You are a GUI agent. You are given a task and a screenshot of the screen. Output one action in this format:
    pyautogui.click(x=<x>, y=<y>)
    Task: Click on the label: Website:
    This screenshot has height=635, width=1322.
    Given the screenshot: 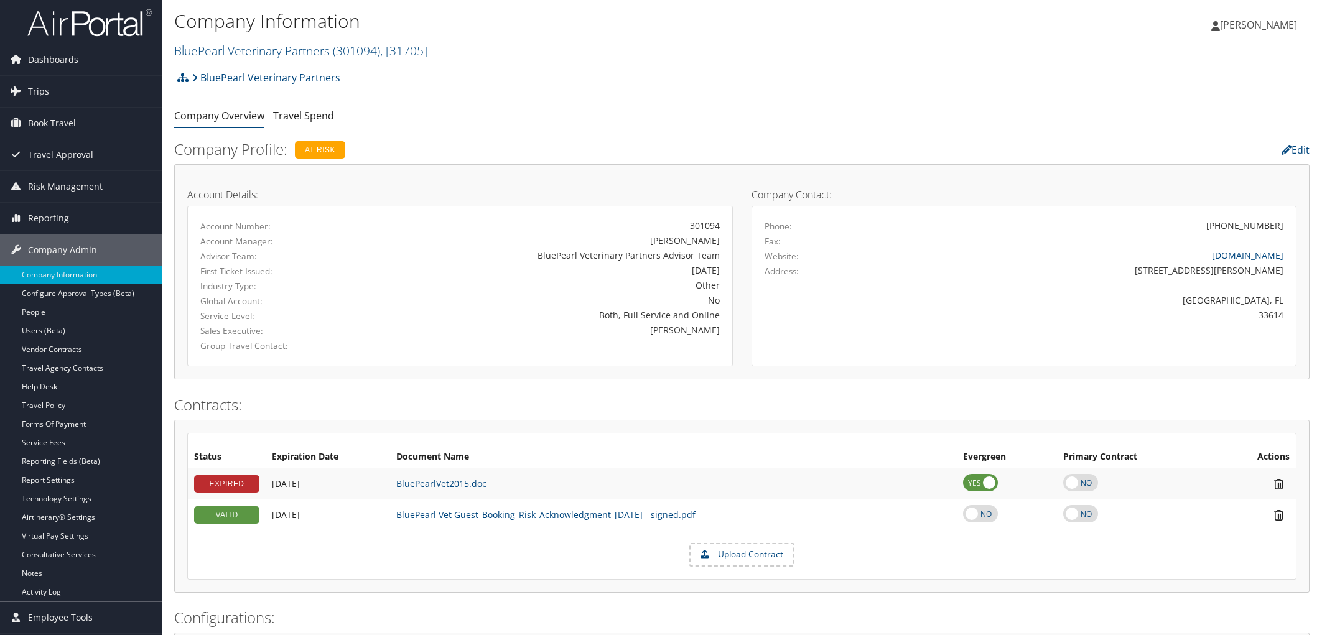 What is the action you would take?
    pyautogui.click(x=782, y=256)
    